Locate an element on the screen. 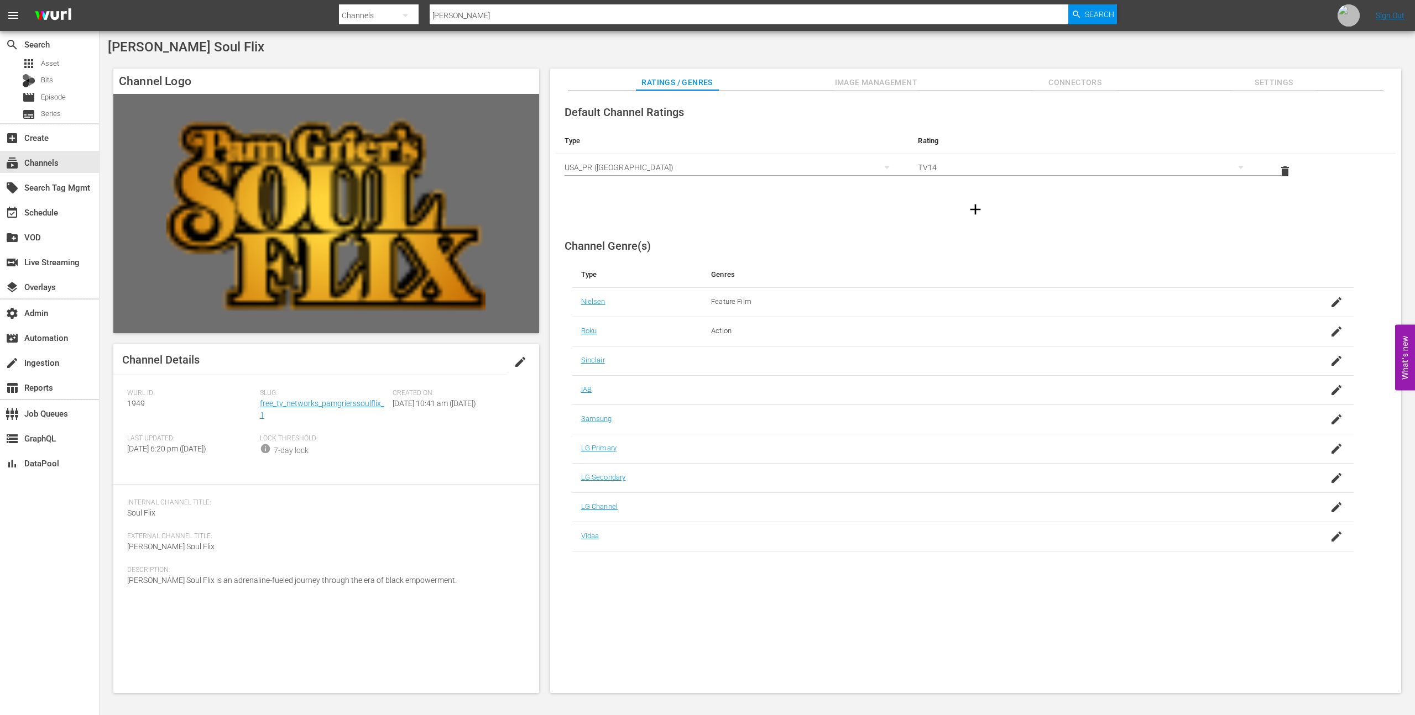 The height and width of the screenshot is (715, 1415). a: Samsung is located at coordinates (596, 418).